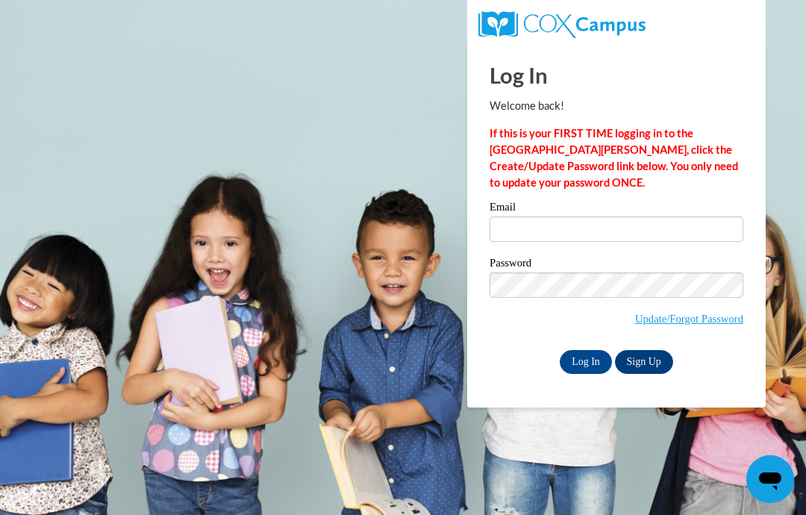 Image resolution: width=806 pixels, height=515 pixels. I want to click on img: COX Campus, so click(562, 25).